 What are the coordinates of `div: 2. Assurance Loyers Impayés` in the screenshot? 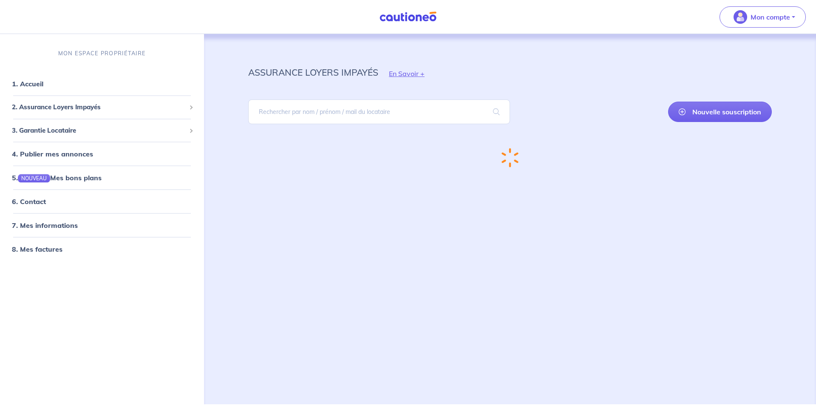 It's located at (102, 107).